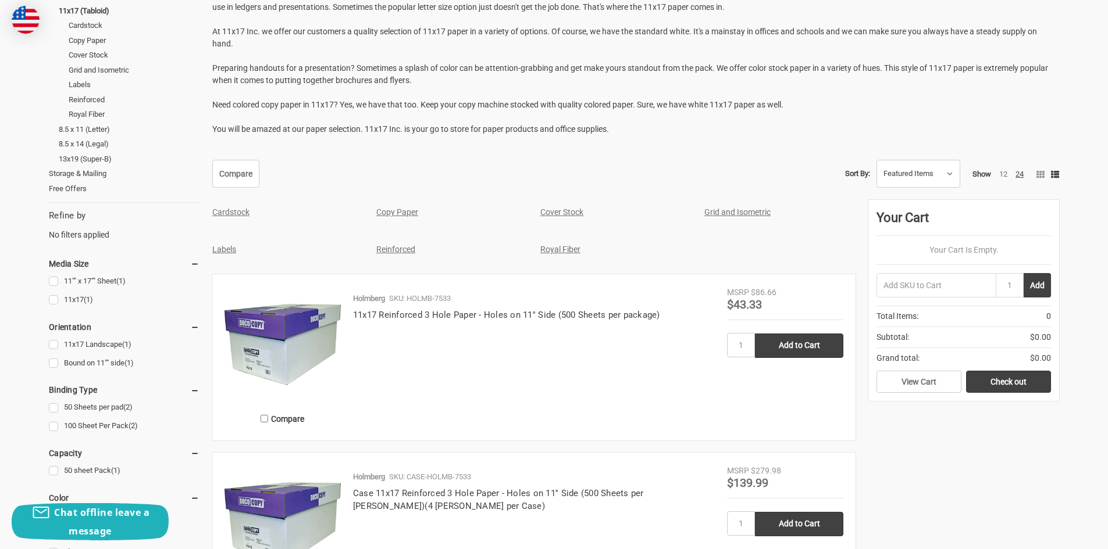 This screenshot has height=549, width=1108. Describe the element at coordinates (624, 37) in the screenshot. I see `span: At 11x17 Inc. we offer our customers a quality selection of 11x17 paper in a variety of options. ...` at that location.